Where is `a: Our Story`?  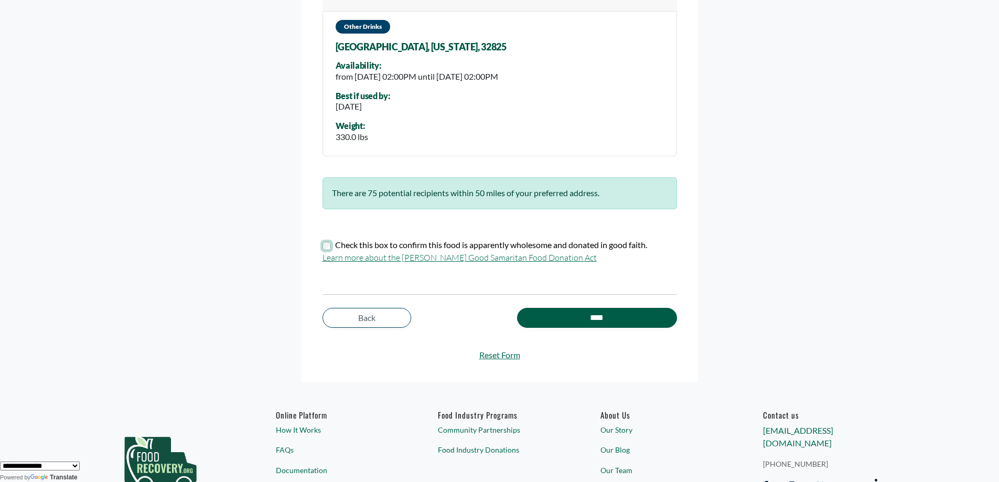
a: Our Story is located at coordinates (662, 429).